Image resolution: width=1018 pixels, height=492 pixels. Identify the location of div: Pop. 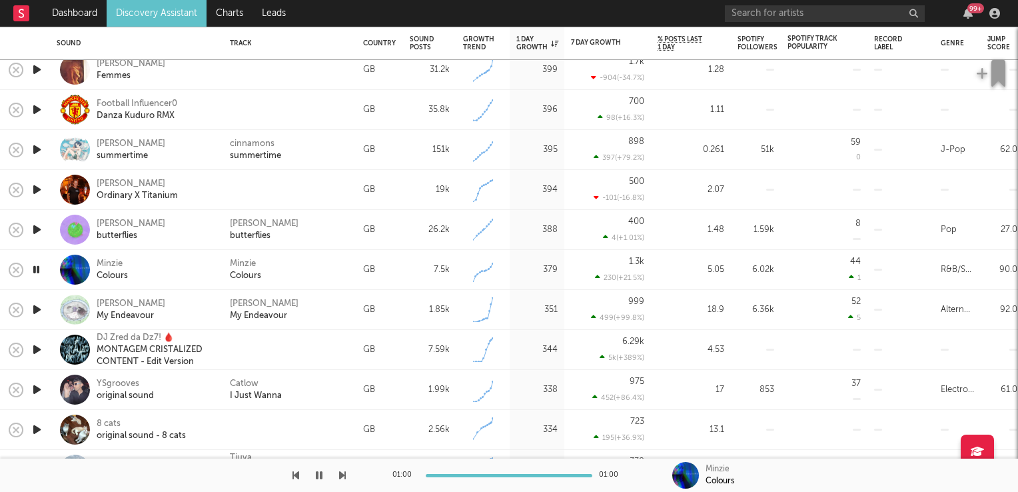
(949, 230).